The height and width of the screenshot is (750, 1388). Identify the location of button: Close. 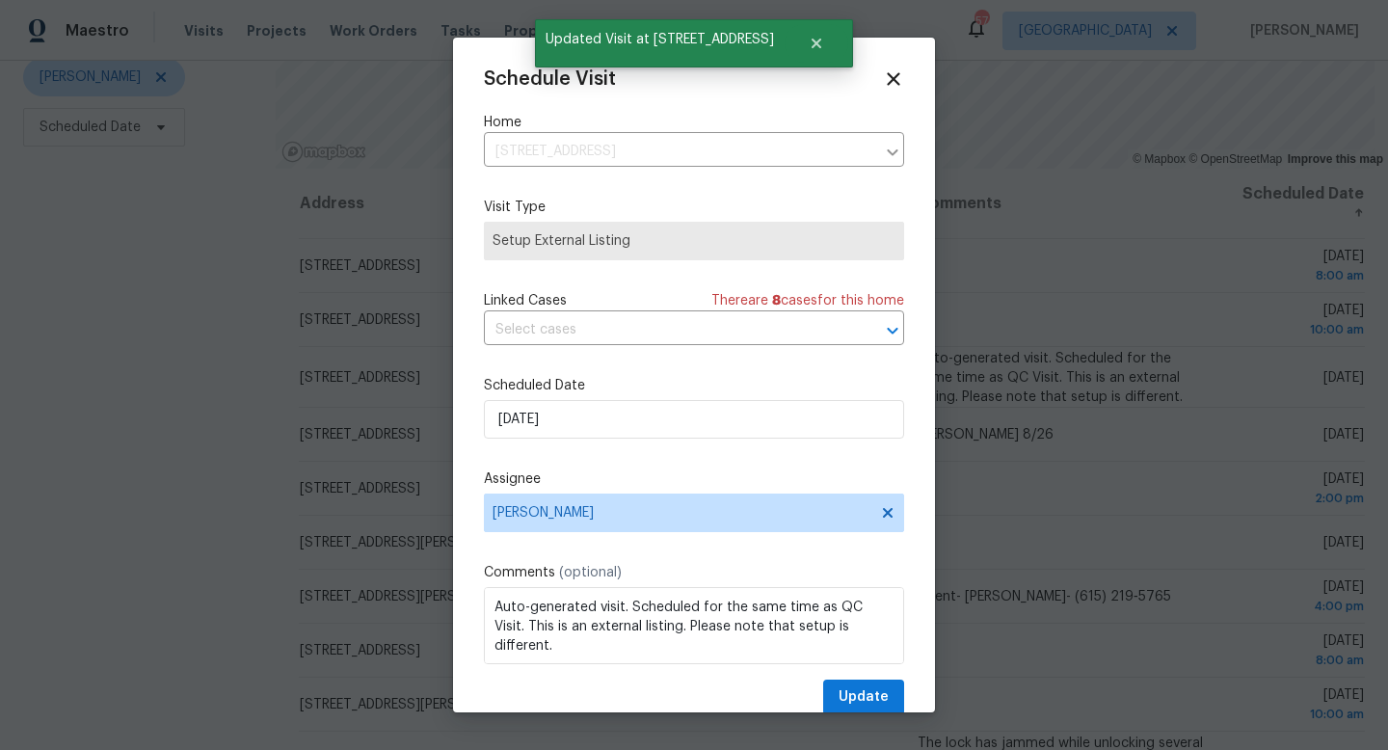
(816, 43).